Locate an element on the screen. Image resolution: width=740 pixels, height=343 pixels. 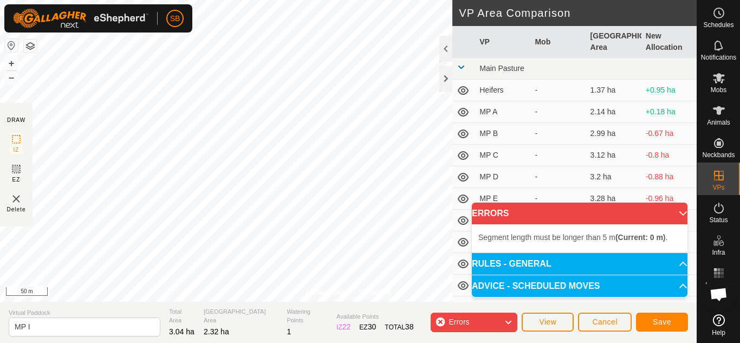
span: SB is located at coordinates (175, 18).